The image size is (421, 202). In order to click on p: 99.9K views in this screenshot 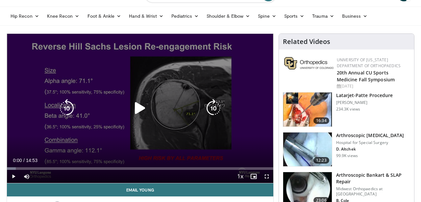, I will do `click(347, 156)`.